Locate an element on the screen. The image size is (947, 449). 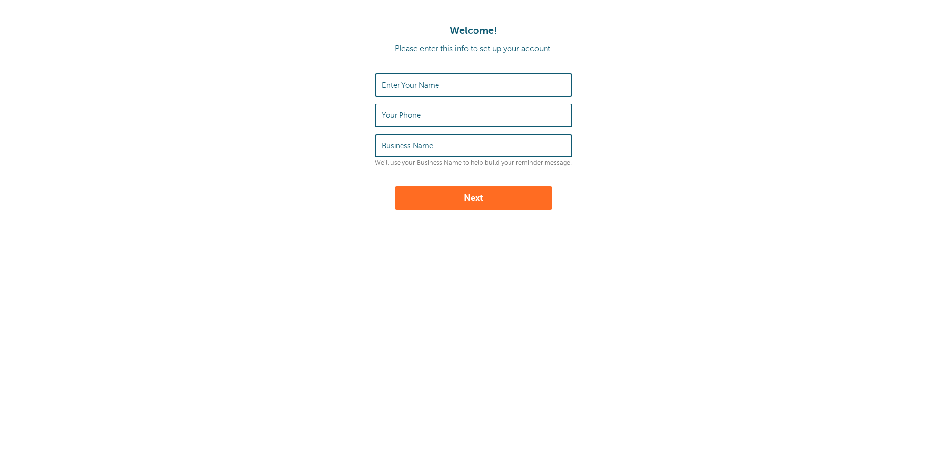
label: Business Name is located at coordinates (407, 146).